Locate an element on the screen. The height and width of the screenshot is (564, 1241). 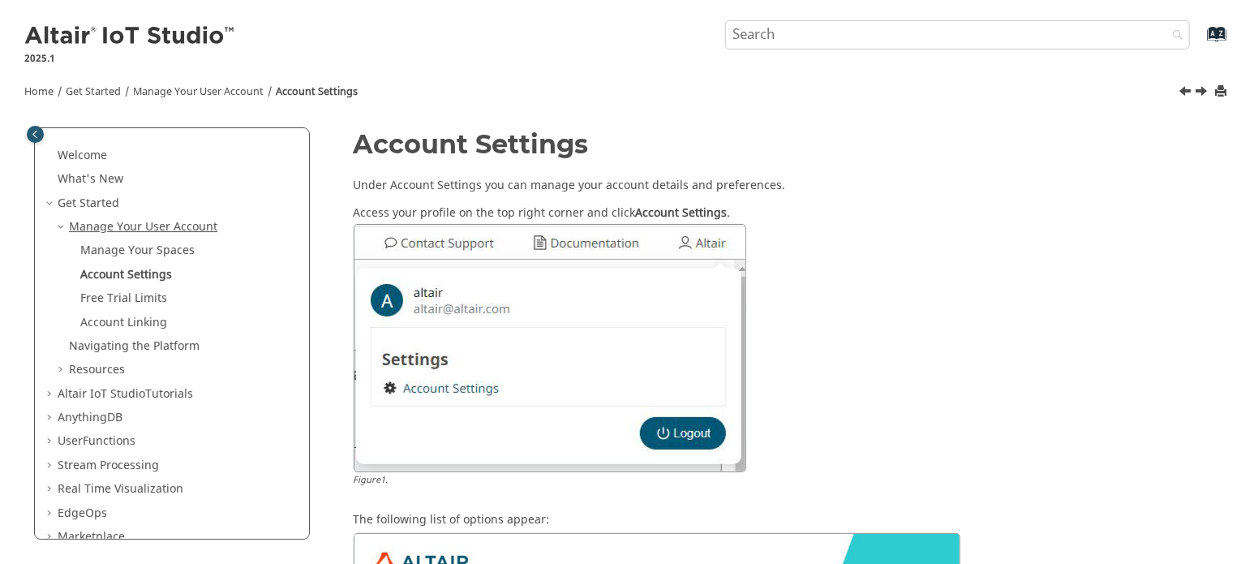
a: Welcome is located at coordinates (82, 155).